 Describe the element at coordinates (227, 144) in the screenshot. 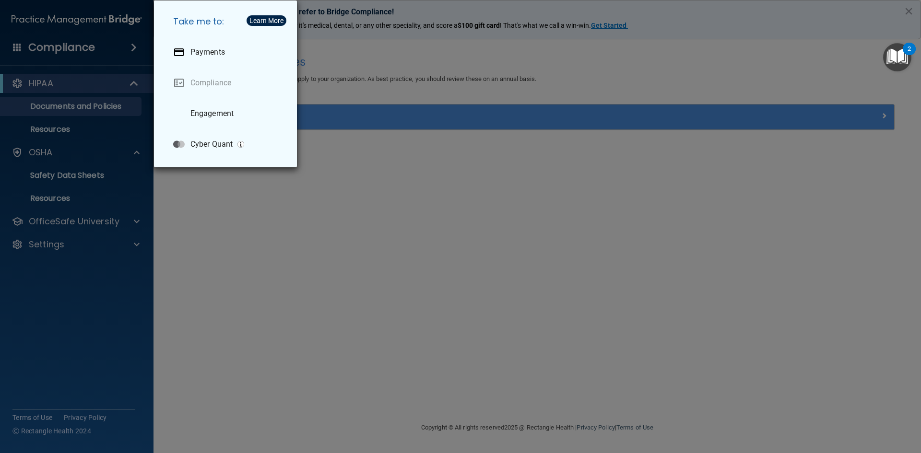

I see `a: Cyber Quant` at that location.